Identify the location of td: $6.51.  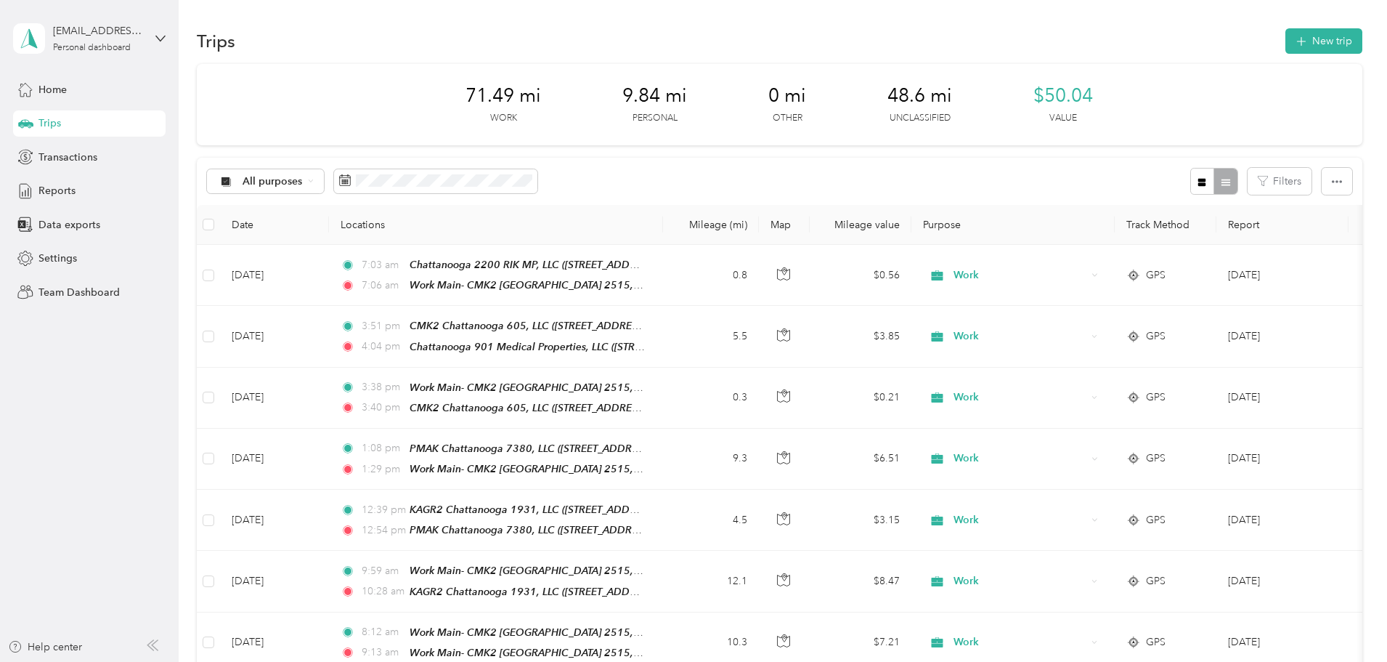
(861, 459).